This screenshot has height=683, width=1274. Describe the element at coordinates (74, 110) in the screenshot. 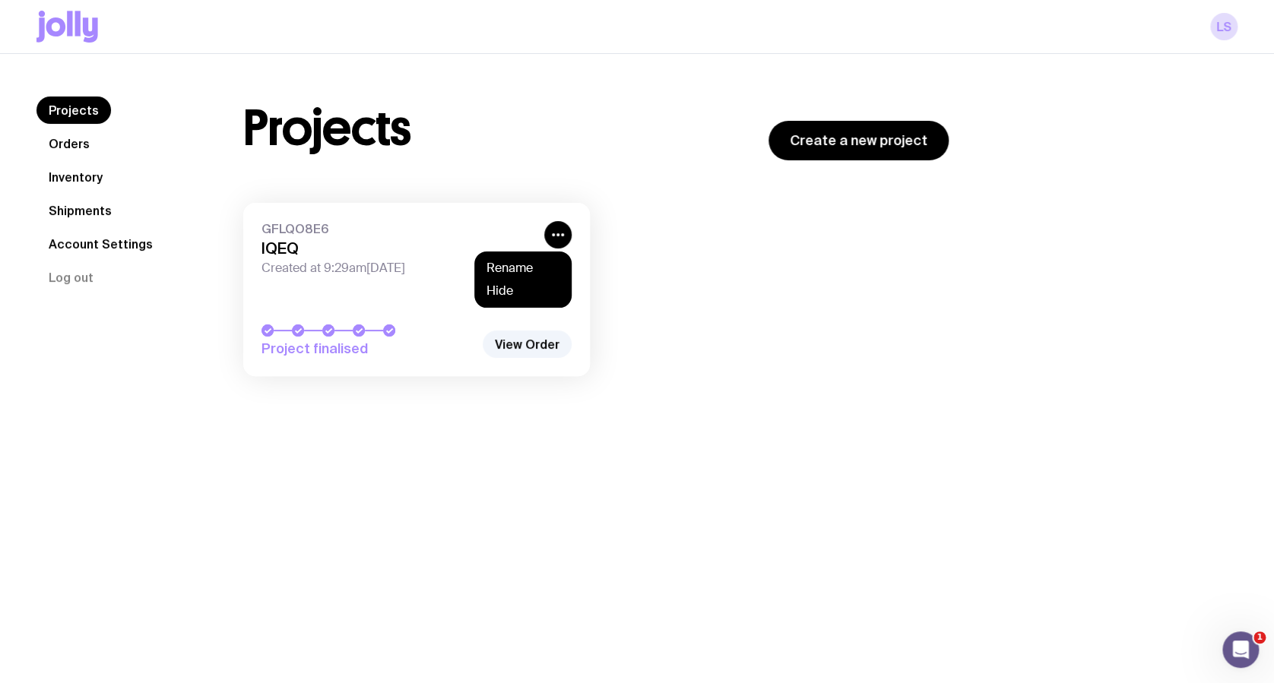

I see `a: Projects` at that location.